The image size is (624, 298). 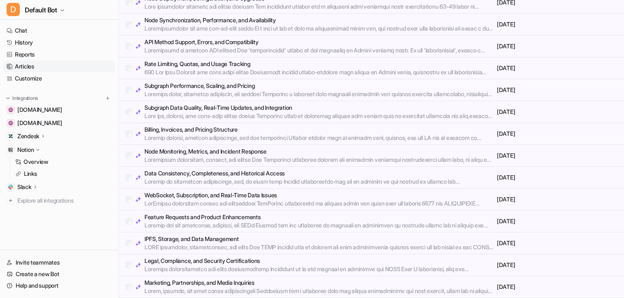 What do you see at coordinates (319, 261) in the screenshot?
I see `p: Legal, Compliance, and Security Certifications` at bounding box center [319, 261].